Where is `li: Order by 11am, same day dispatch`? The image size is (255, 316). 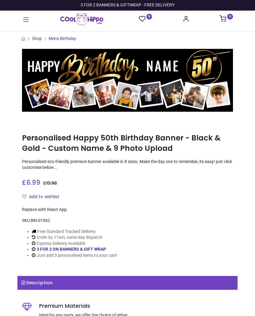
li: Order by 11am, same day dispatch is located at coordinates (75, 238).